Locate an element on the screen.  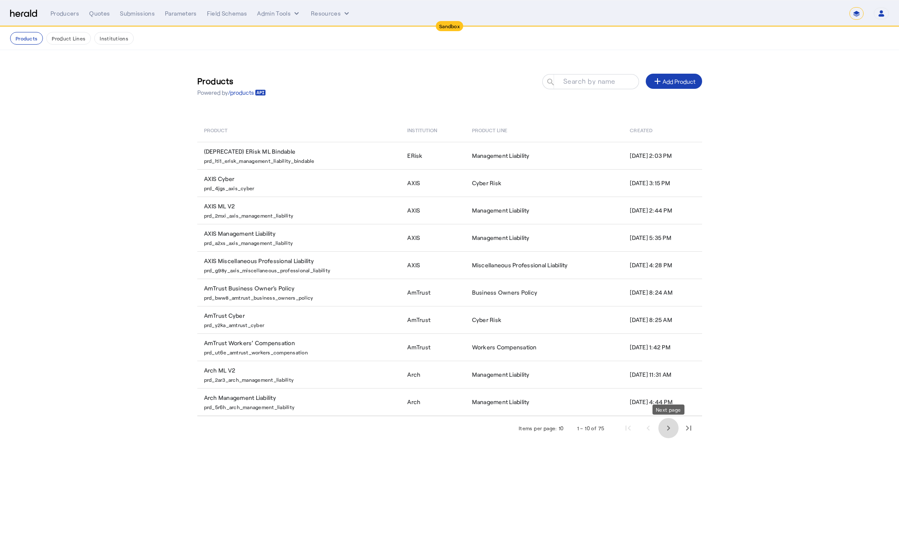
td: AmTrust Workers’ Compensation is located at coordinates (299, 347).